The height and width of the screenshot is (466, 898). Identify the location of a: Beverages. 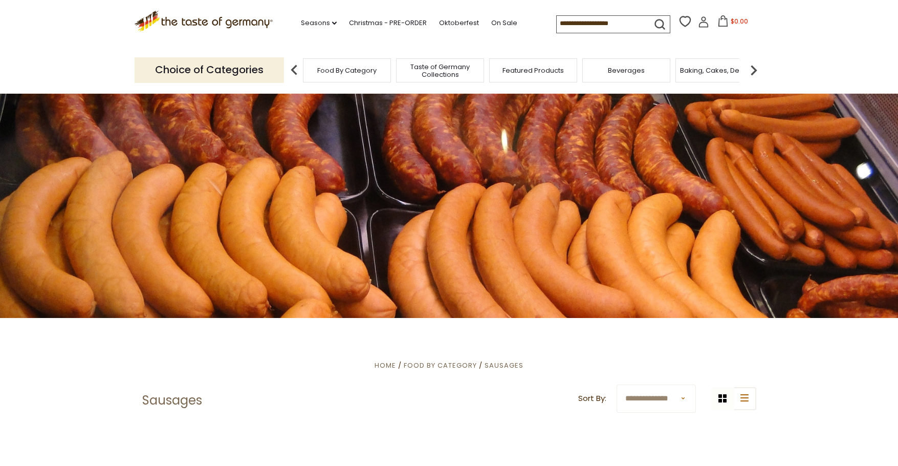
(627, 70).